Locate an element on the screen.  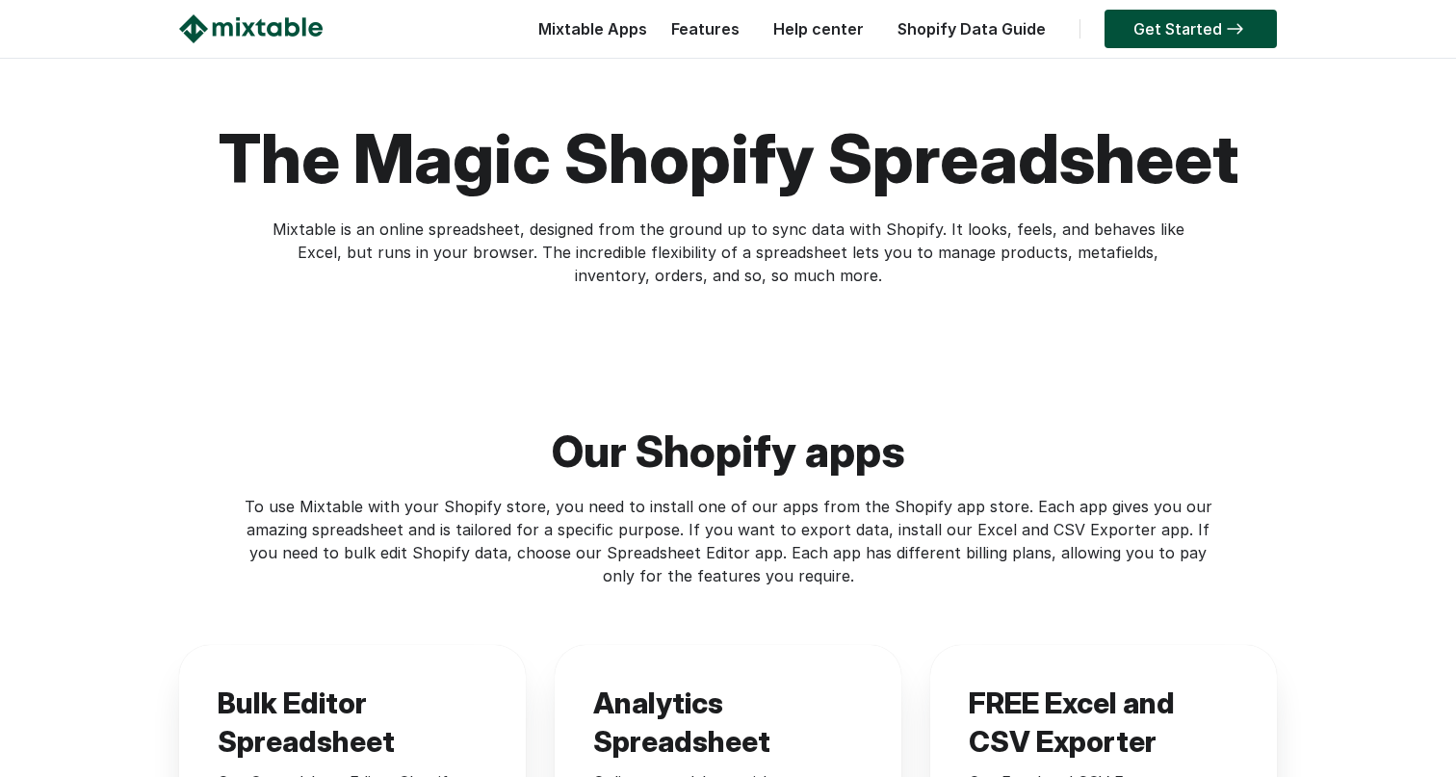
h2: Our Shopify apps is located at coordinates (728, 423).